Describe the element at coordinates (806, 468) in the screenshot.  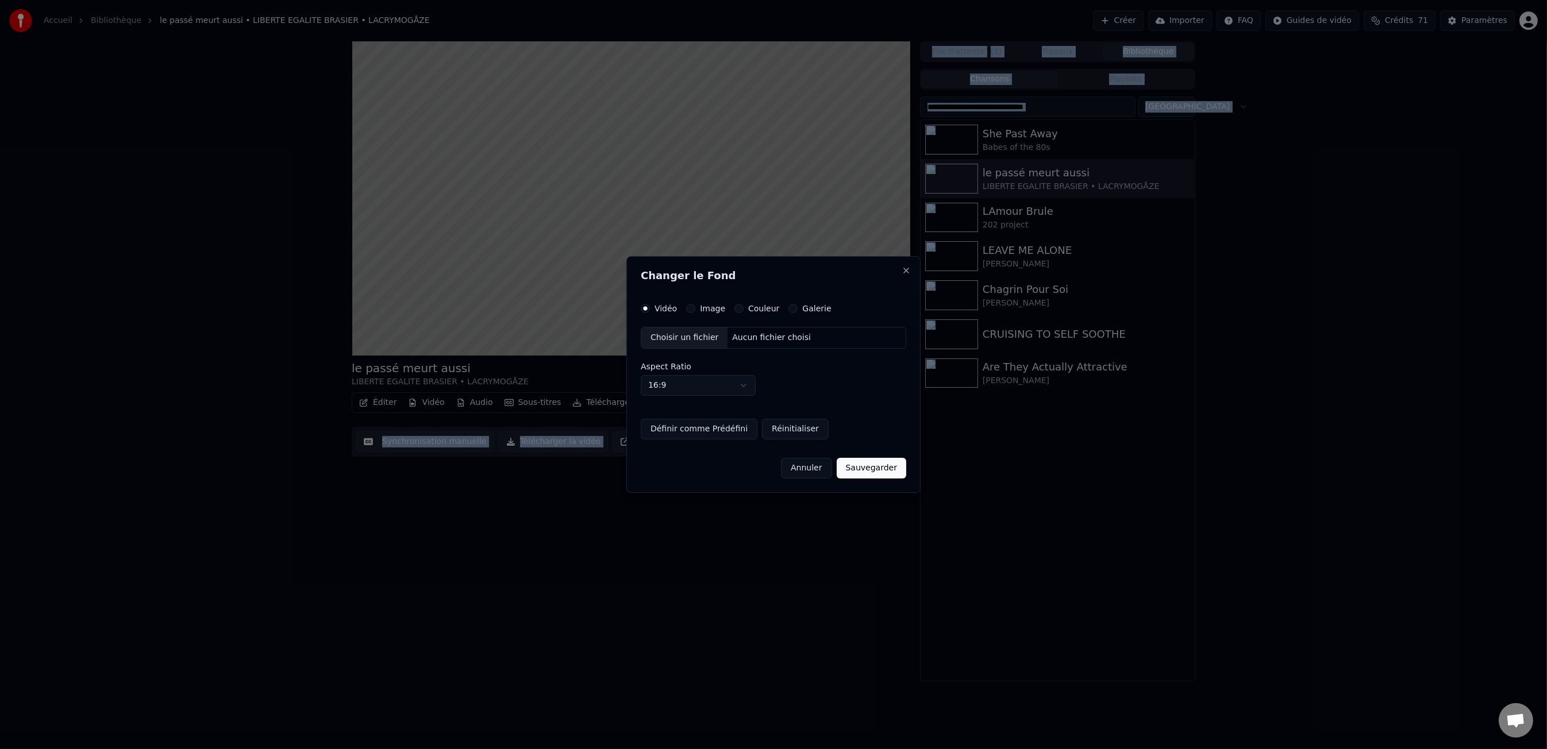
I see `button: Annuler` at that location.